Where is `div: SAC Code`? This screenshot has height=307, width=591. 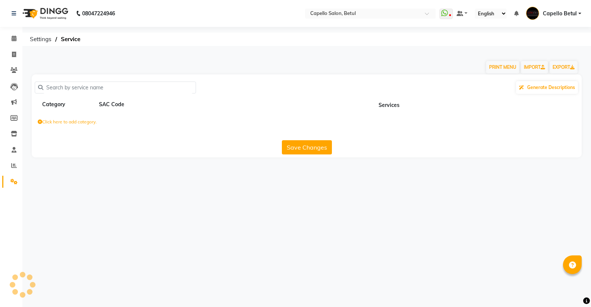 div: SAC Code is located at coordinates (125, 104).